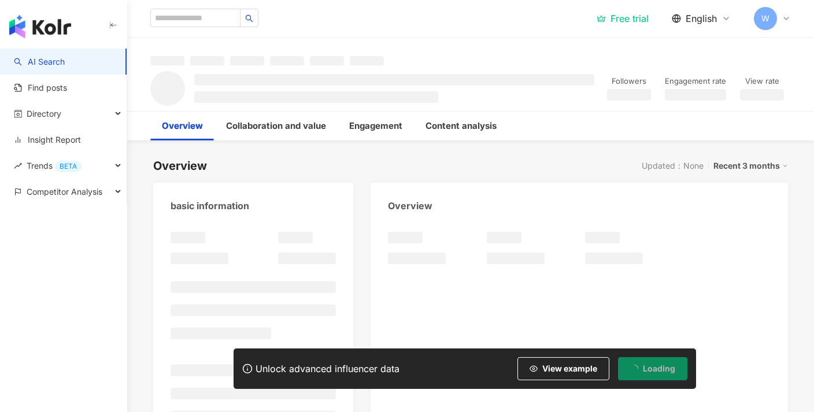 The image size is (814, 412). What do you see at coordinates (68, 167) in the screenshot?
I see `div: BETA` at bounding box center [68, 167].